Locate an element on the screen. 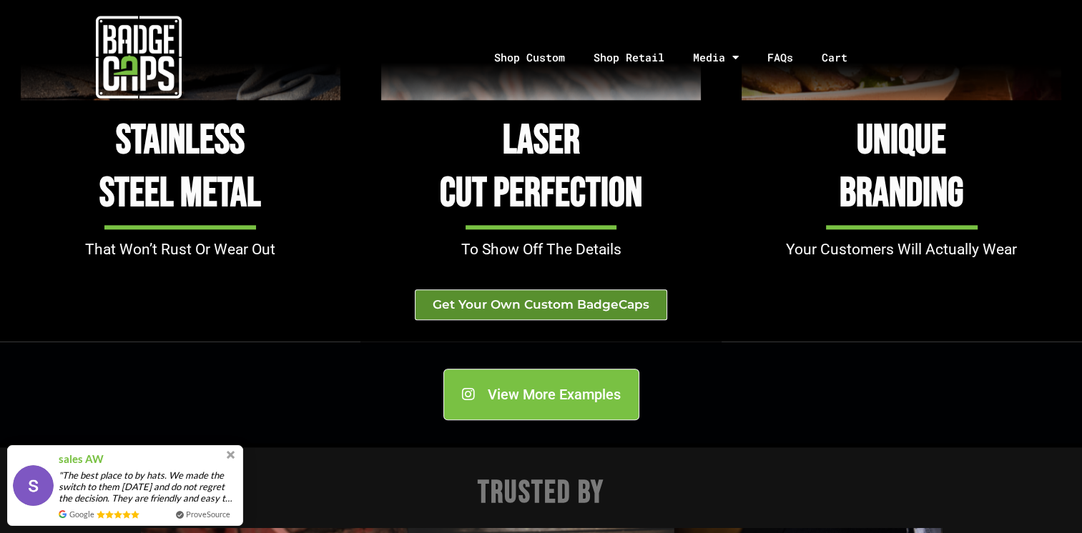  span: Google is located at coordinates (82, 514).